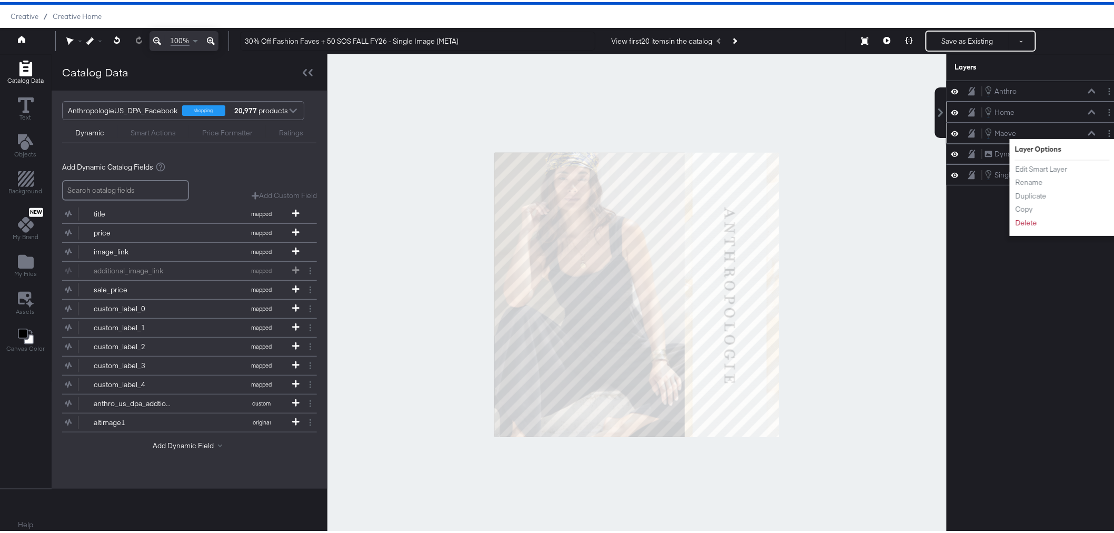 This screenshot has width=1114, height=533. What do you see at coordinates (249, 108) in the screenshot?
I see `div: products` at bounding box center [249, 108].